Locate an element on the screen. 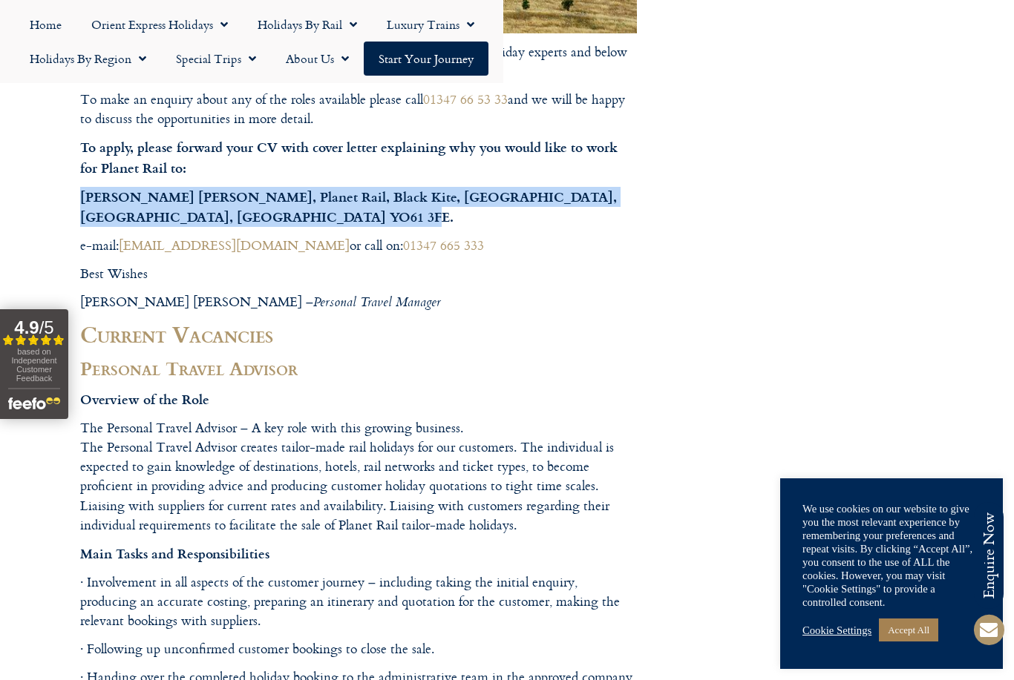 This screenshot has height=680, width=1014. a: Cookie Settings is located at coordinates (836, 631).